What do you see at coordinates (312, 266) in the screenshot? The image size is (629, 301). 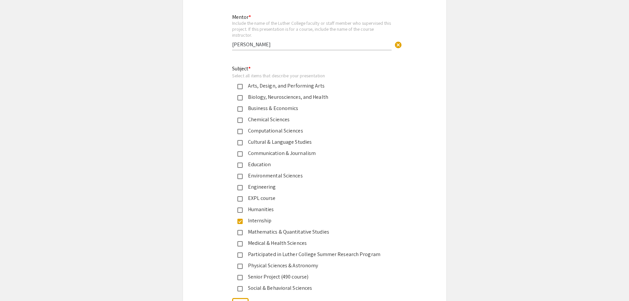 I see `div: Physical Sciences & Astronomy` at bounding box center [312, 266].